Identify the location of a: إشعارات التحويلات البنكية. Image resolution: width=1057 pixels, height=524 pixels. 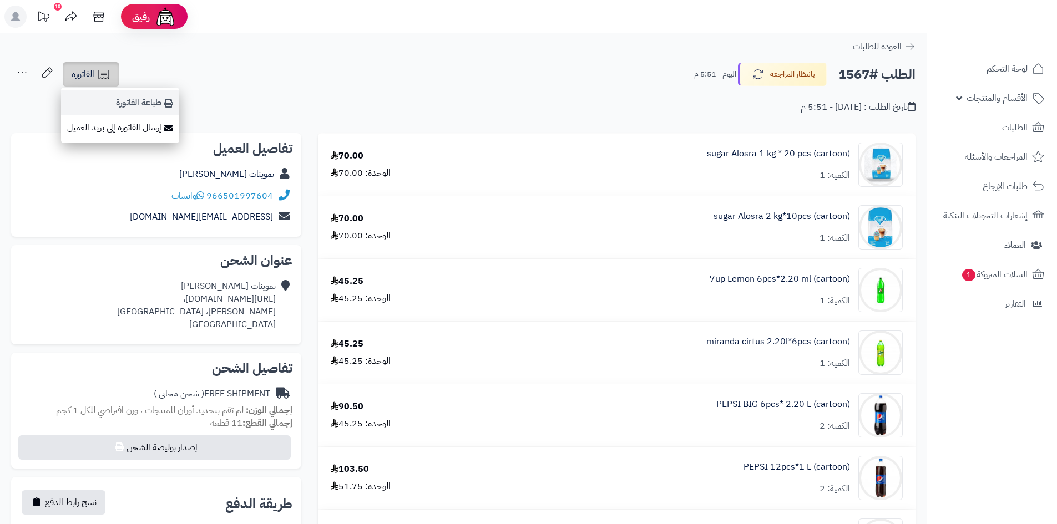
(992, 216).